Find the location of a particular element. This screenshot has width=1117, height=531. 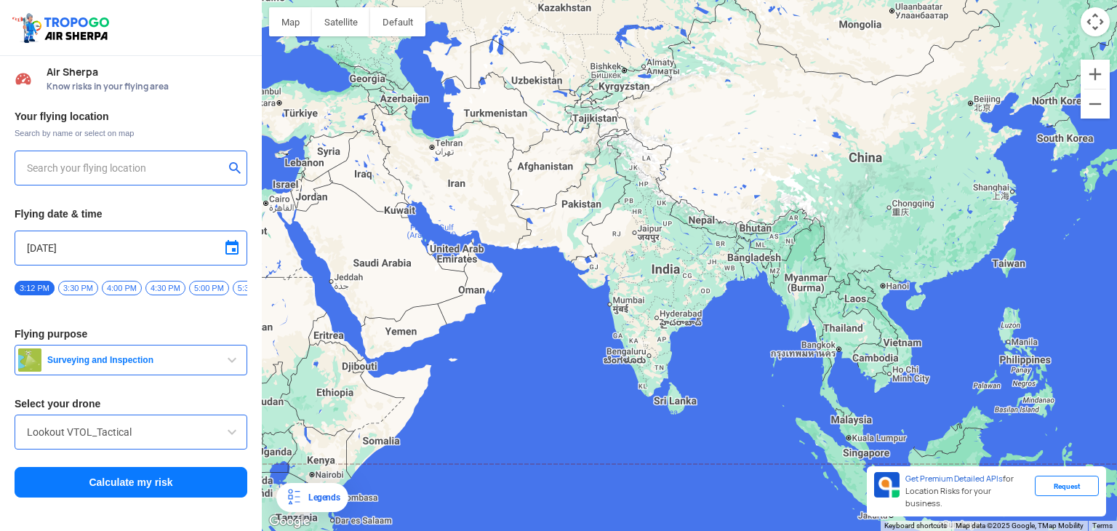

div: for Location Risks for your business. is located at coordinates (967, 491).